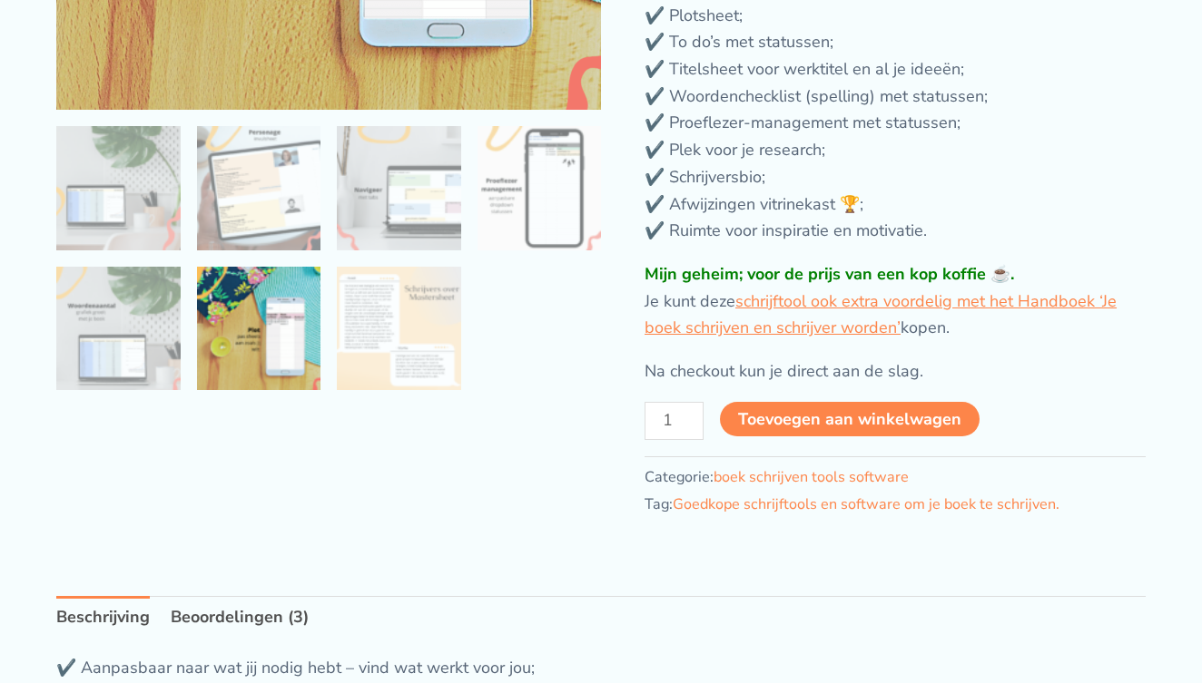  I want to click on a: Goedkope schrijftools en software om je boek te schrijven., so click(866, 505).